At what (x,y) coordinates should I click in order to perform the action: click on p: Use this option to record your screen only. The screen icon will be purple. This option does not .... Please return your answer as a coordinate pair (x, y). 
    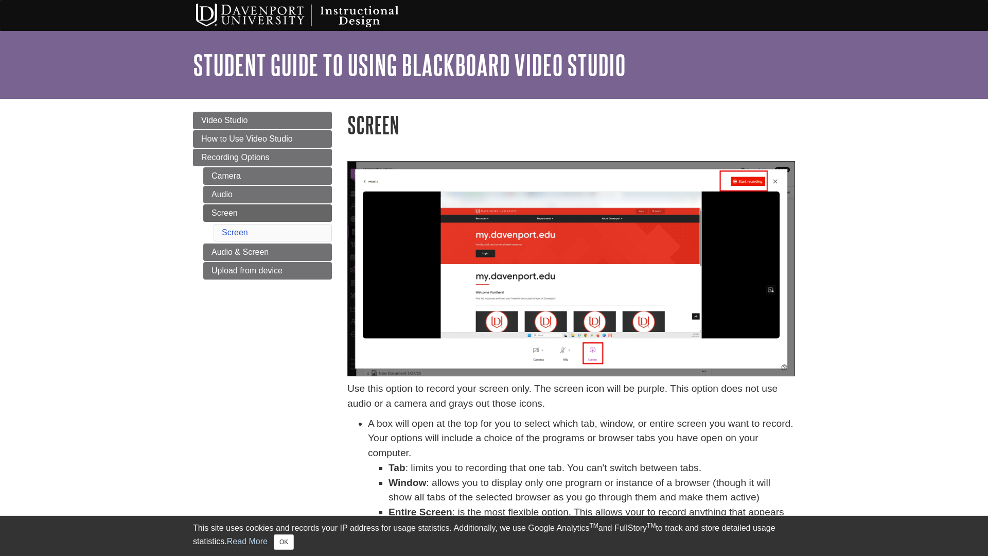
    Looking at the image, I should click on (571, 396).